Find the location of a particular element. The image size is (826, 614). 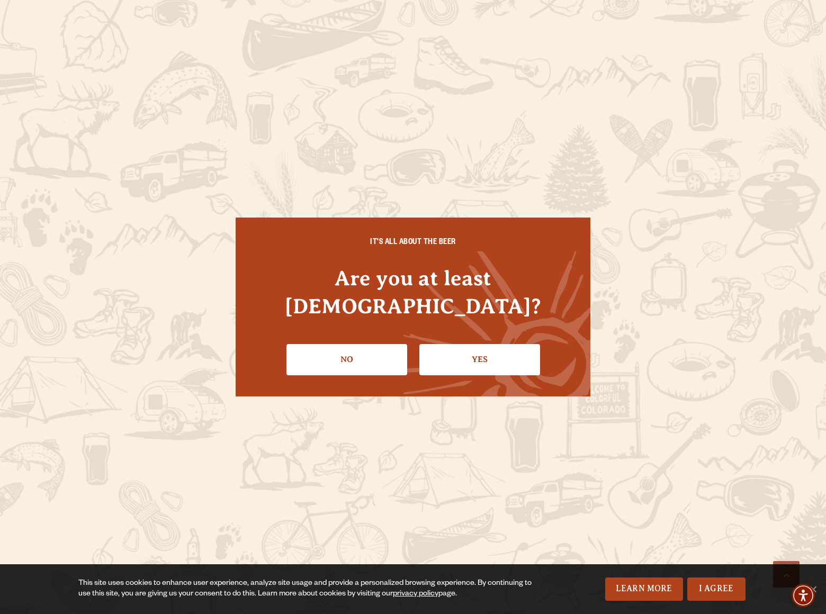

a: Confirm I'm 21 or older is located at coordinates (480, 360).